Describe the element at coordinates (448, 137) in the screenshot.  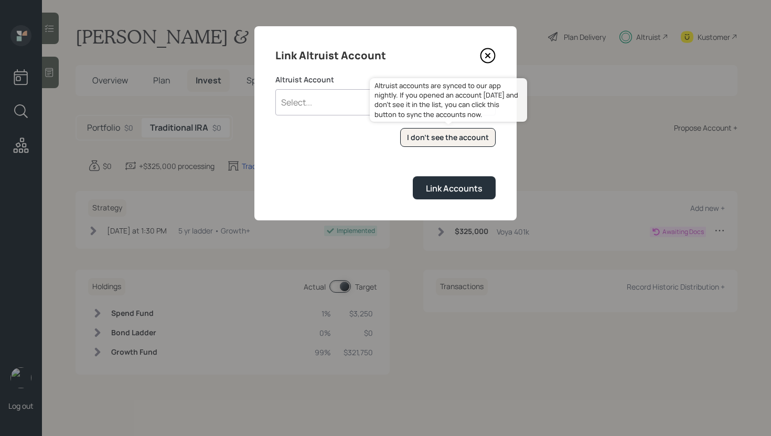
I see `button: I don't see the account` at that location.